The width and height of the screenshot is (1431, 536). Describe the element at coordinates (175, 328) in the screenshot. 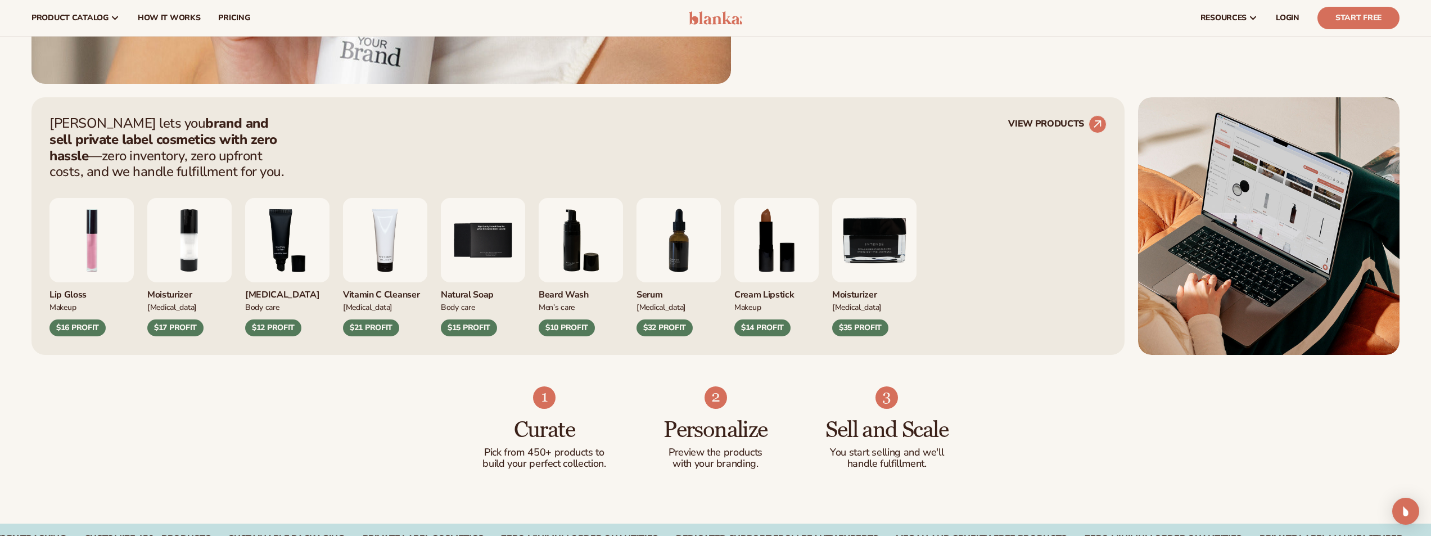

I see `div: $17 PROFIT` at that location.